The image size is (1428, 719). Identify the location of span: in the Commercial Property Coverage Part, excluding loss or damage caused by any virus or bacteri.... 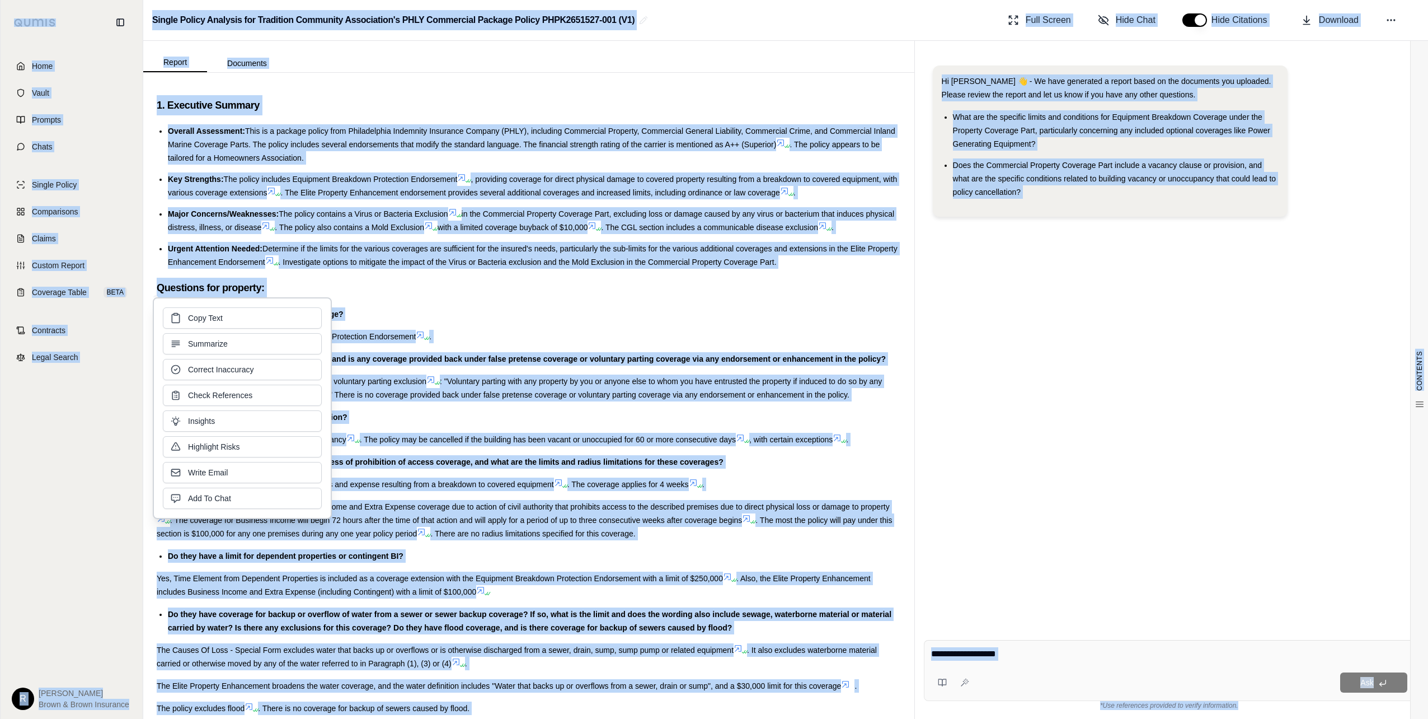
(531, 221).